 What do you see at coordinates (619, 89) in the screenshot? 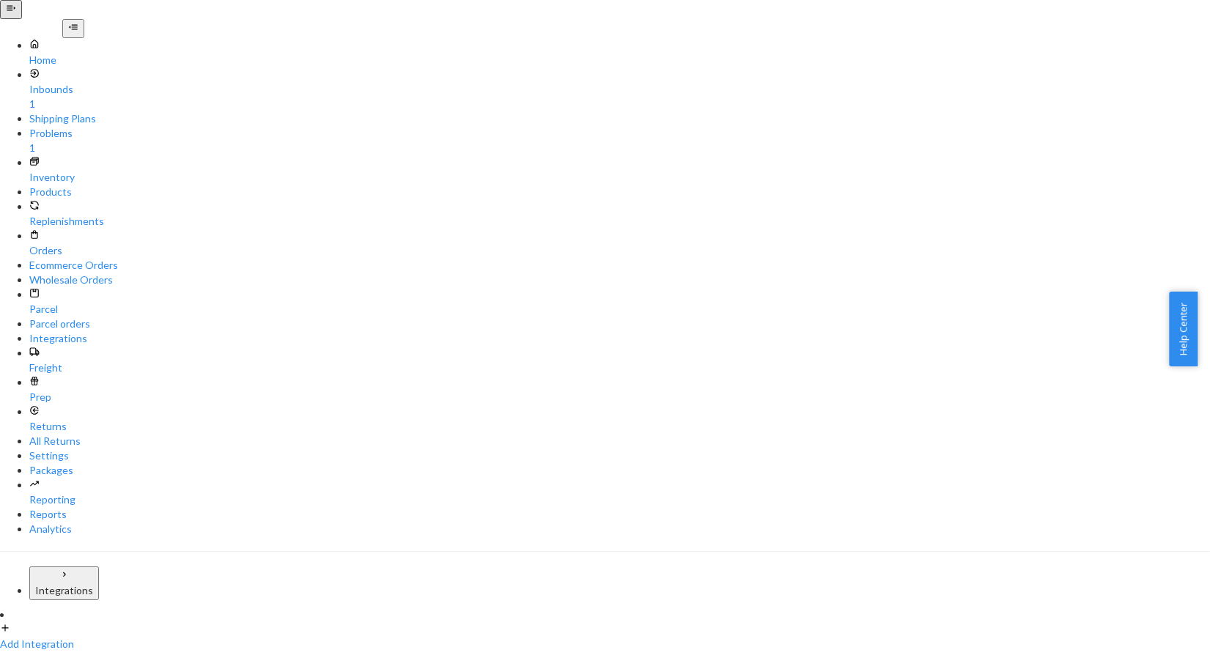
I see `a: Inbounds1` at bounding box center [619, 89].